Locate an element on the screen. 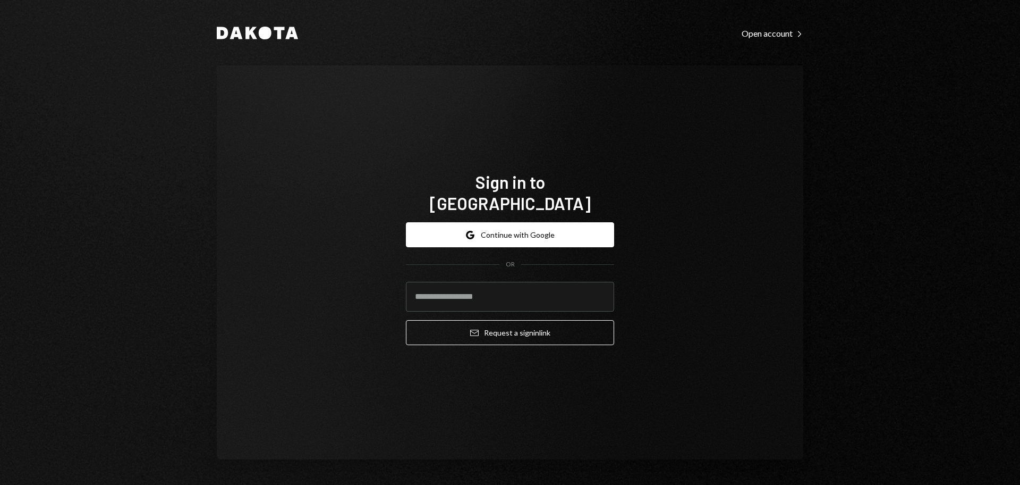  div: OR is located at coordinates (510, 264).